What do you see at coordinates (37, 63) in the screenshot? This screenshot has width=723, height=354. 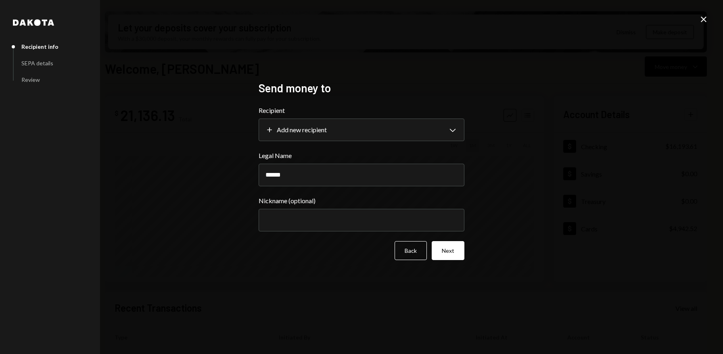 I see `div: SEPA details` at bounding box center [37, 63].